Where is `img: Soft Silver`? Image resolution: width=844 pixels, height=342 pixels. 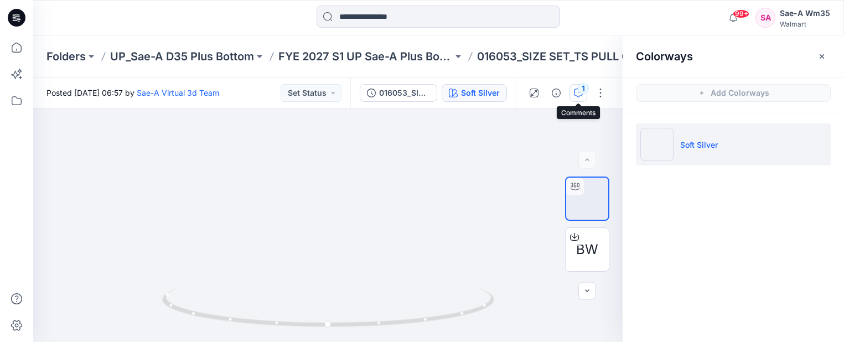 img: Soft Silver is located at coordinates (657, 145).